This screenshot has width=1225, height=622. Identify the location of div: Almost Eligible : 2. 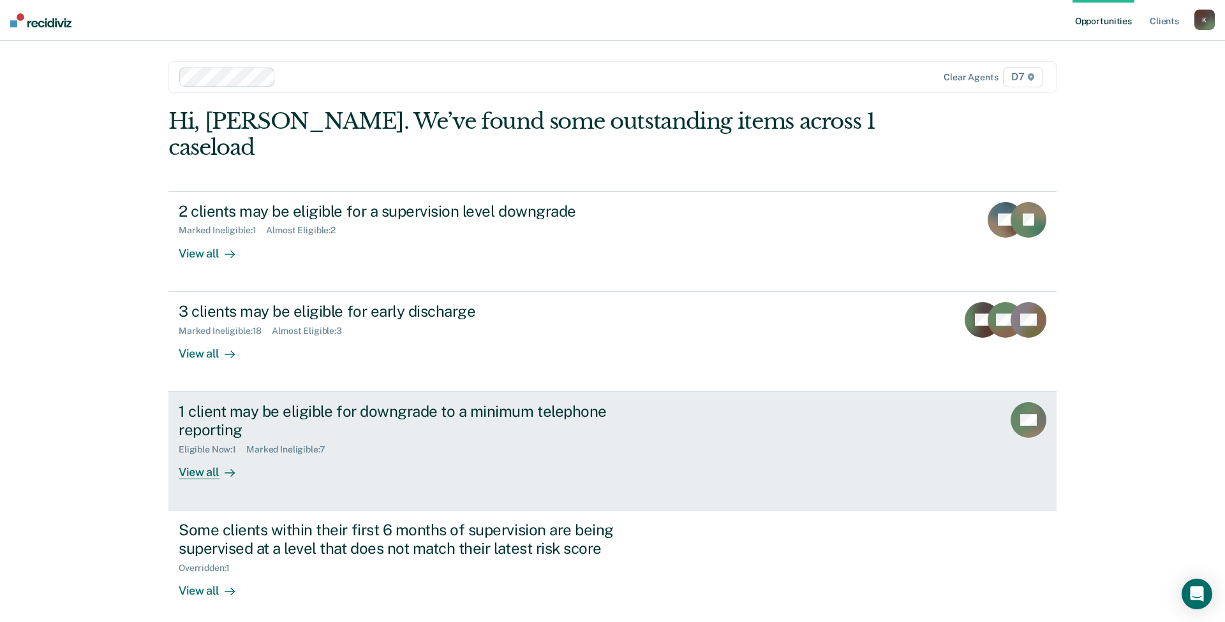
(305, 230).